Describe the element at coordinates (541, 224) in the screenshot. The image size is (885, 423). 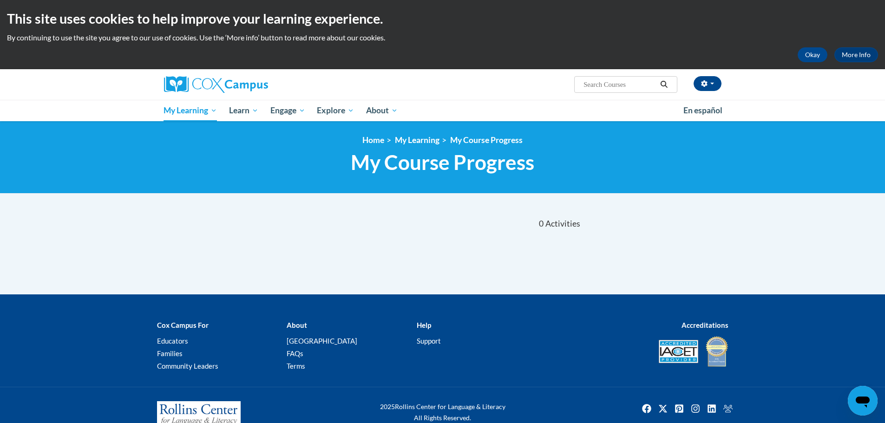
I see `span: 0` at that location.